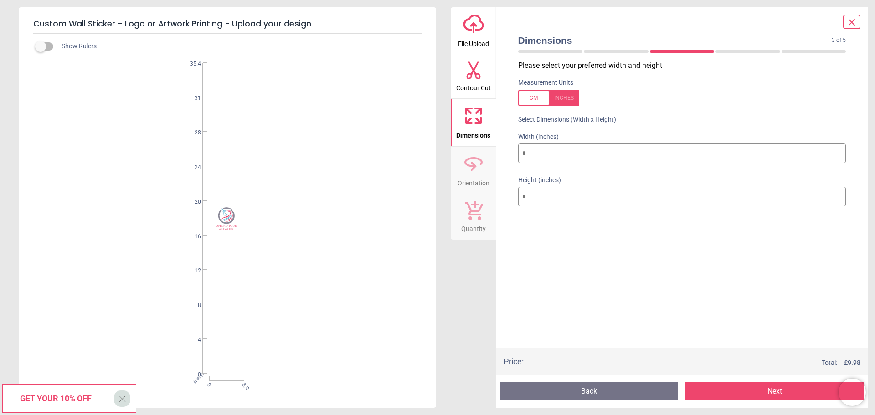  What do you see at coordinates (228, 24) in the screenshot?
I see `h5: Custom Wall Sticker - Logo or Artwork Printing - Upload your design` at bounding box center [228, 24].